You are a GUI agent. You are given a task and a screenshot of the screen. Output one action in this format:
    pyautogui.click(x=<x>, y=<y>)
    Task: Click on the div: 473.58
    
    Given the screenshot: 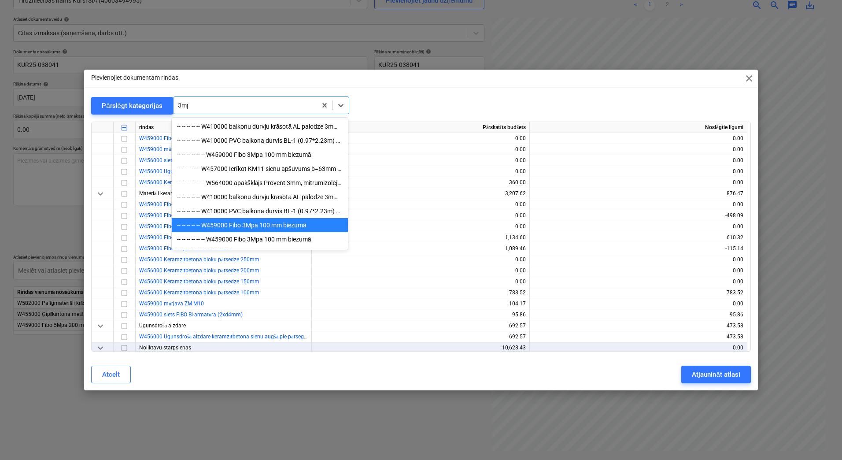 What is the action you would take?
    pyautogui.click(x=638, y=336)
    